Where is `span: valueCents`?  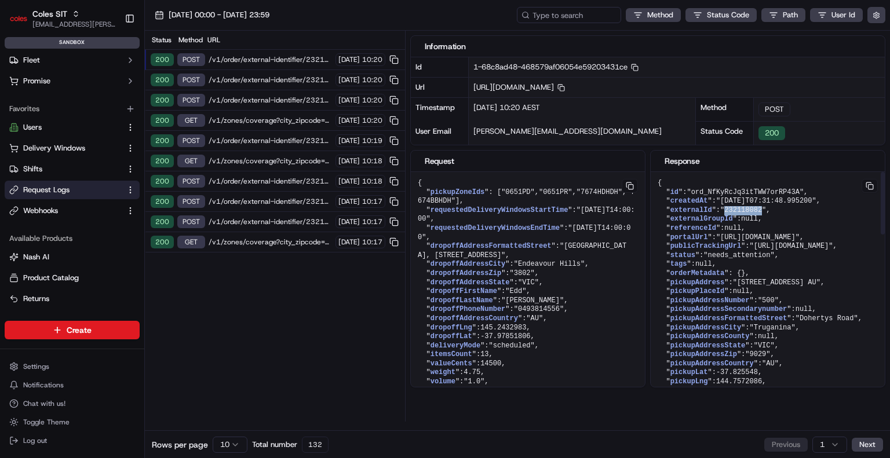
span: valueCents is located at coordinates (451, 364).